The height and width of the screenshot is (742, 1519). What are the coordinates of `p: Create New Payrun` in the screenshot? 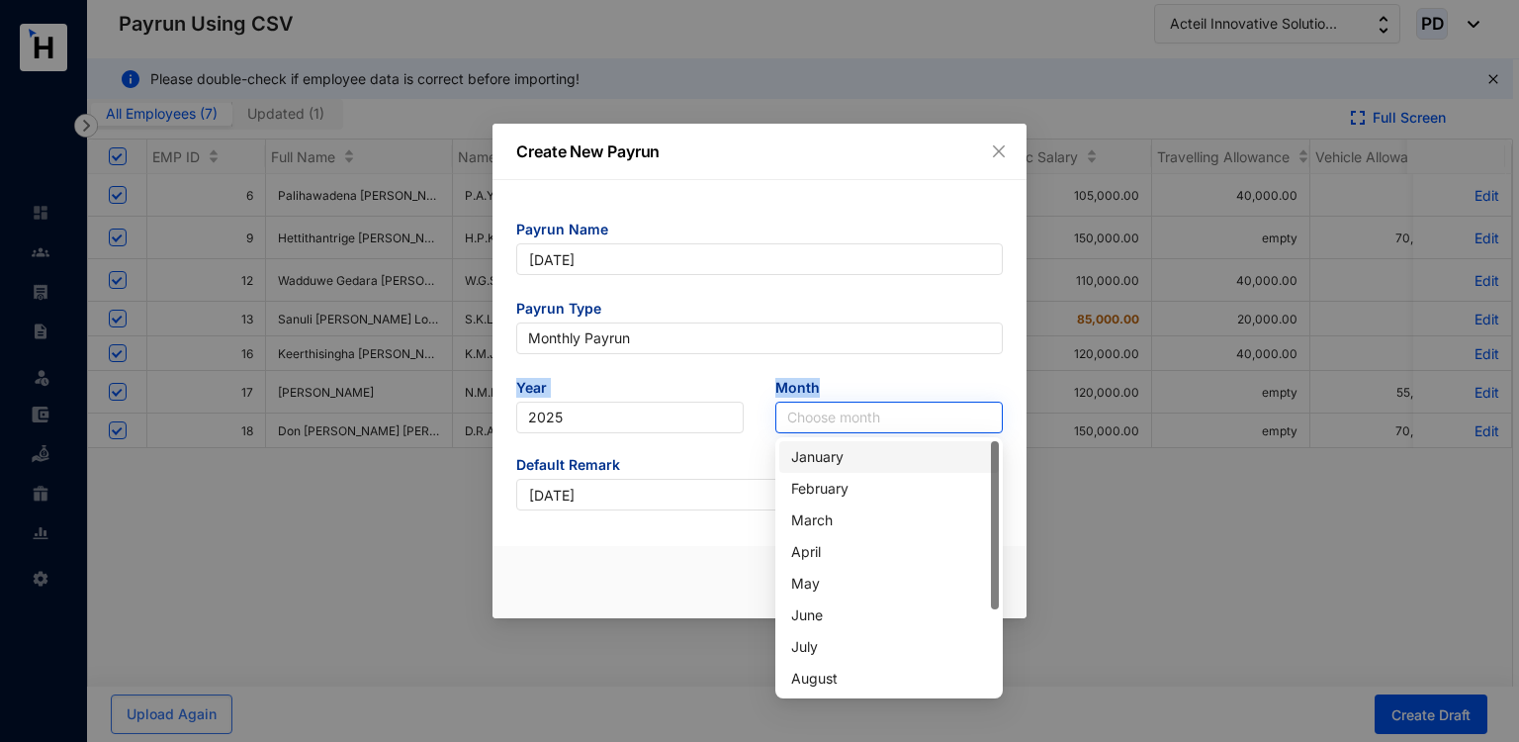 It's located at (759, 151).